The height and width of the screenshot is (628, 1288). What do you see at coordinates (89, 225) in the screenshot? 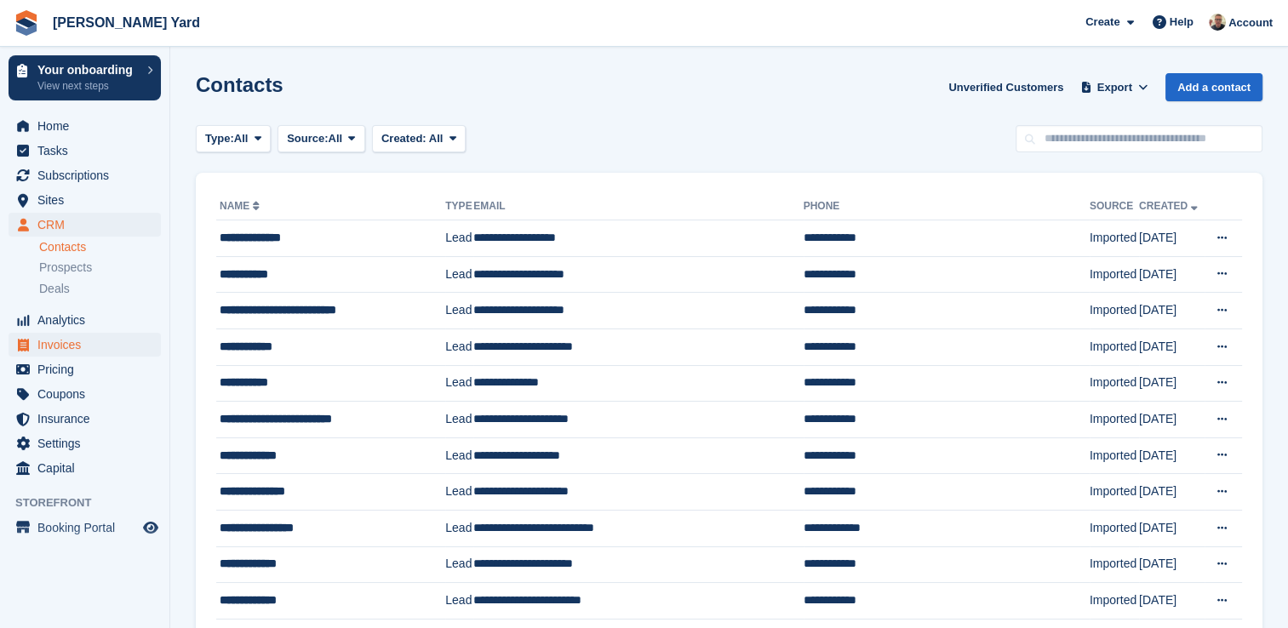
I see `span: CRM` at bounding box center [89, 225].